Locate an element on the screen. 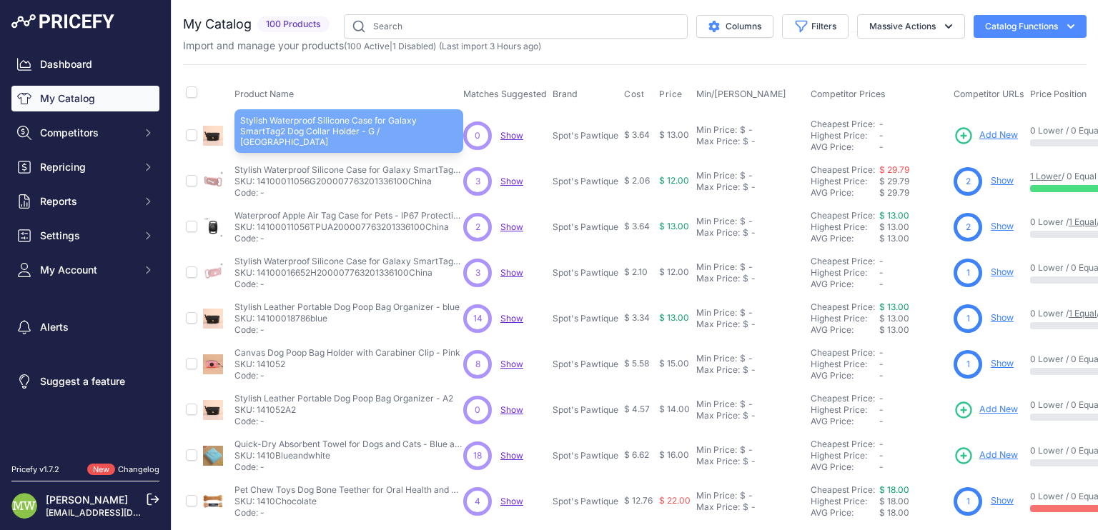  span: $ 3.34 is located at coordinates (637, 317).